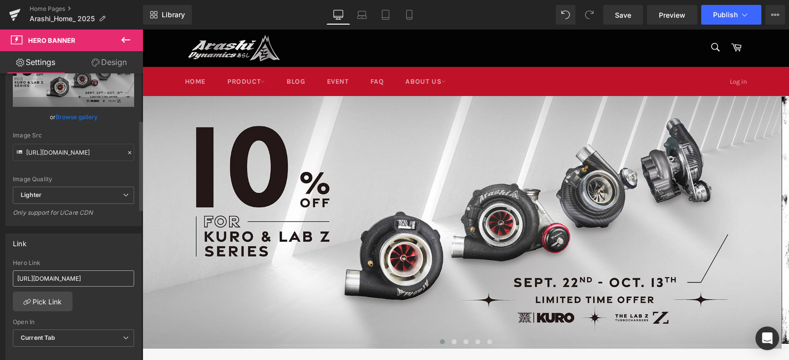  Describe the element at coordinates (92, 18) in the screenshot. I see `img: Arashi Dynamics` at that location.